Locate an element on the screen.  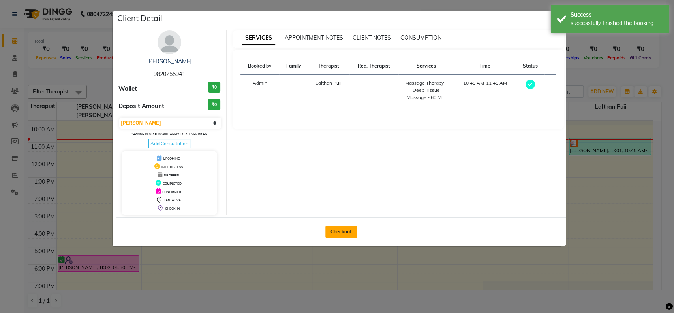
small: Change in status will apply to all services. is located at coordinates (169, 134).